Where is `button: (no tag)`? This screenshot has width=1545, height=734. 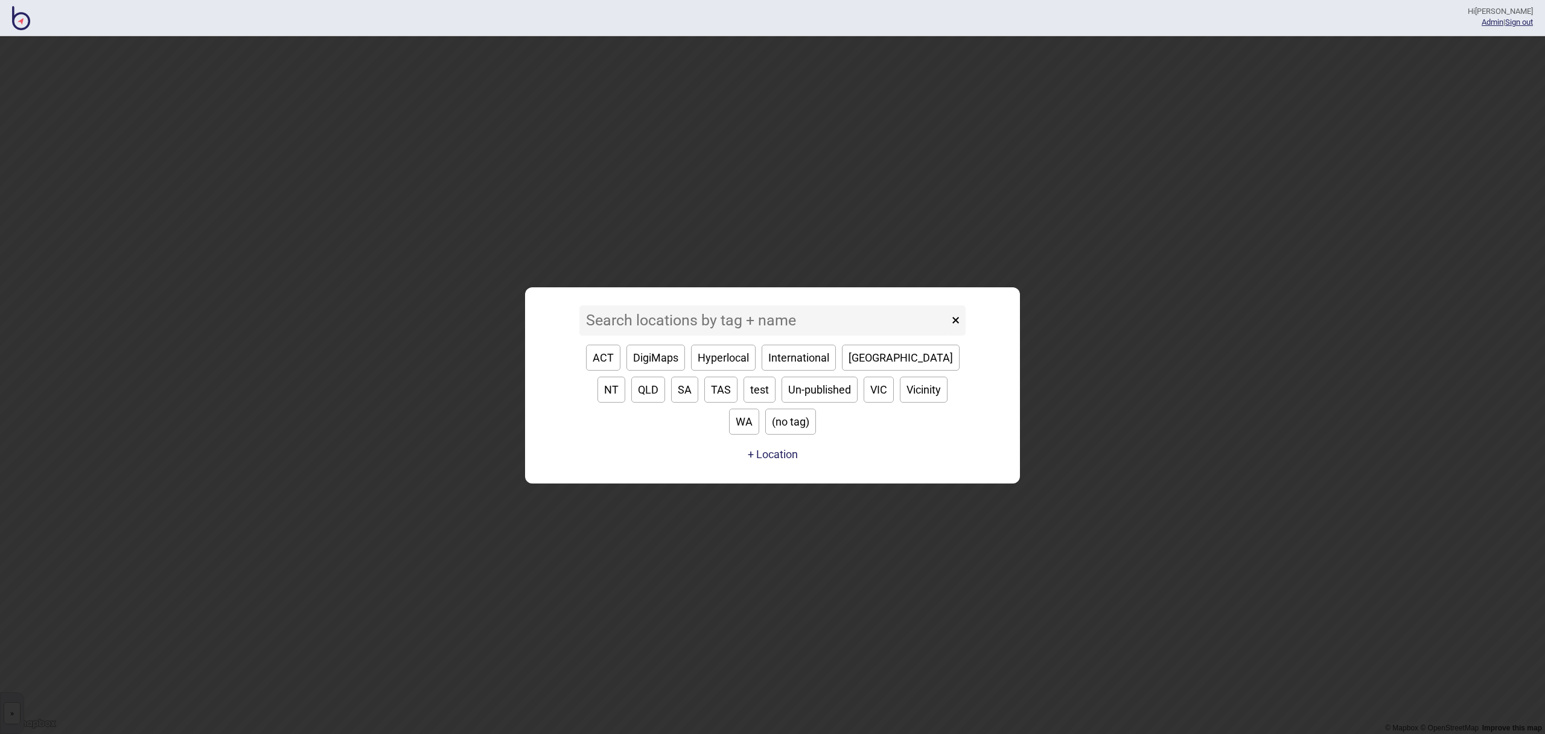 button: (no tag) is located at coordinates (790, 421).